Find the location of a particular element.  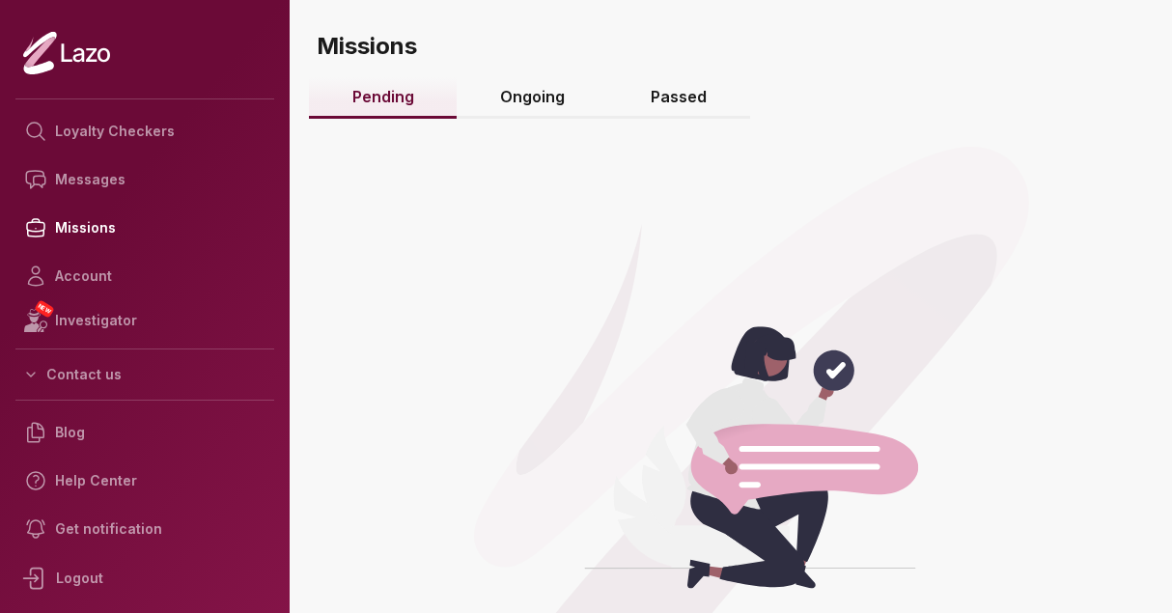

a: Account is located at coordinates (145, 276).